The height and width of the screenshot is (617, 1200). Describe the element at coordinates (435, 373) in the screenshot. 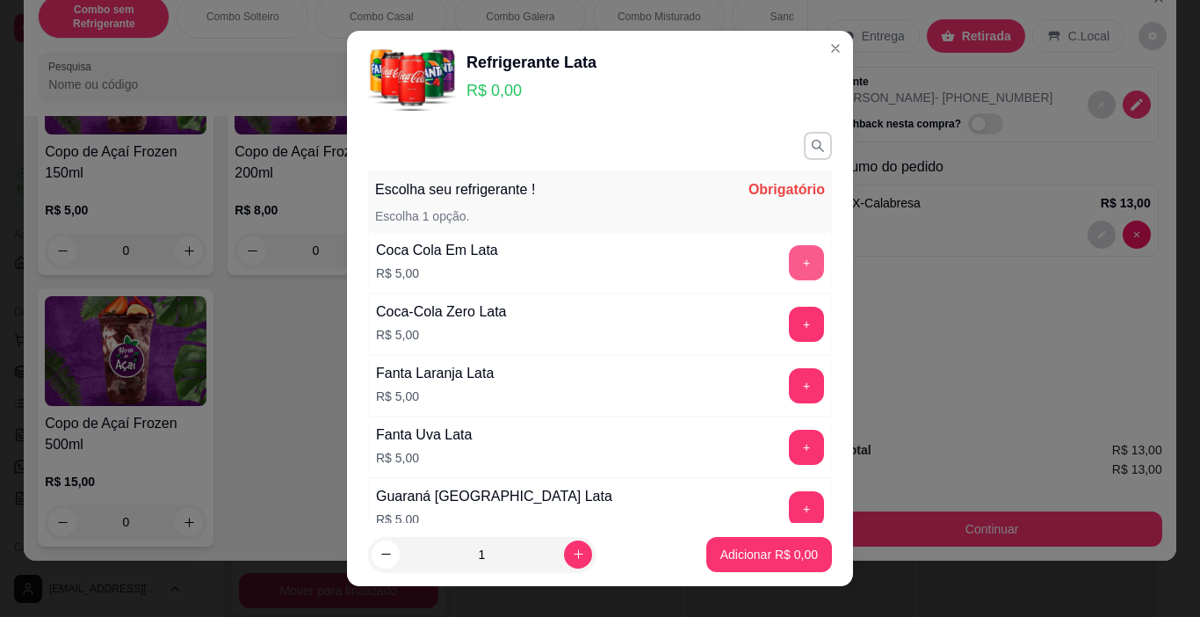

I see `div: Fanta Laranja Lata` at that location.